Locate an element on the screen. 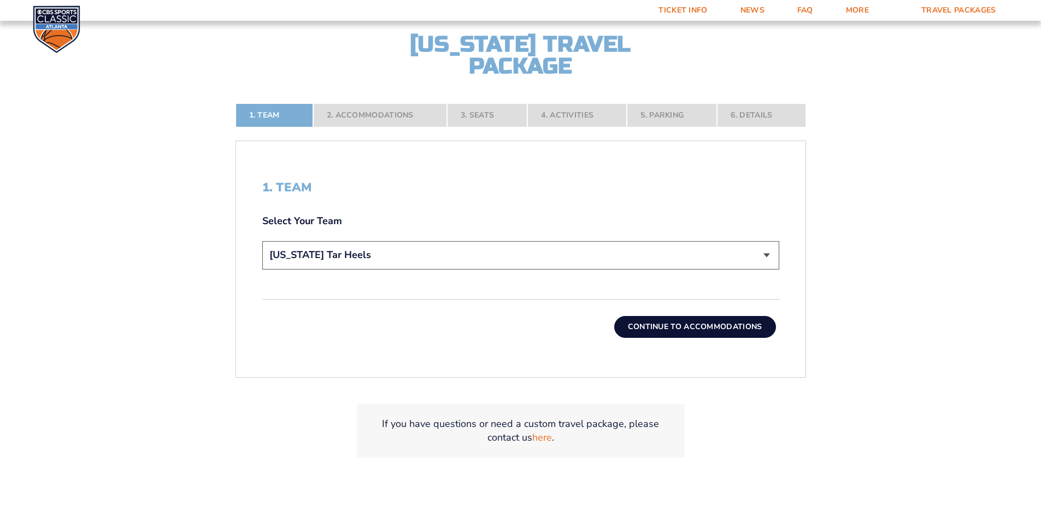  h2: 1. Team is located at coordinates (521, 188).